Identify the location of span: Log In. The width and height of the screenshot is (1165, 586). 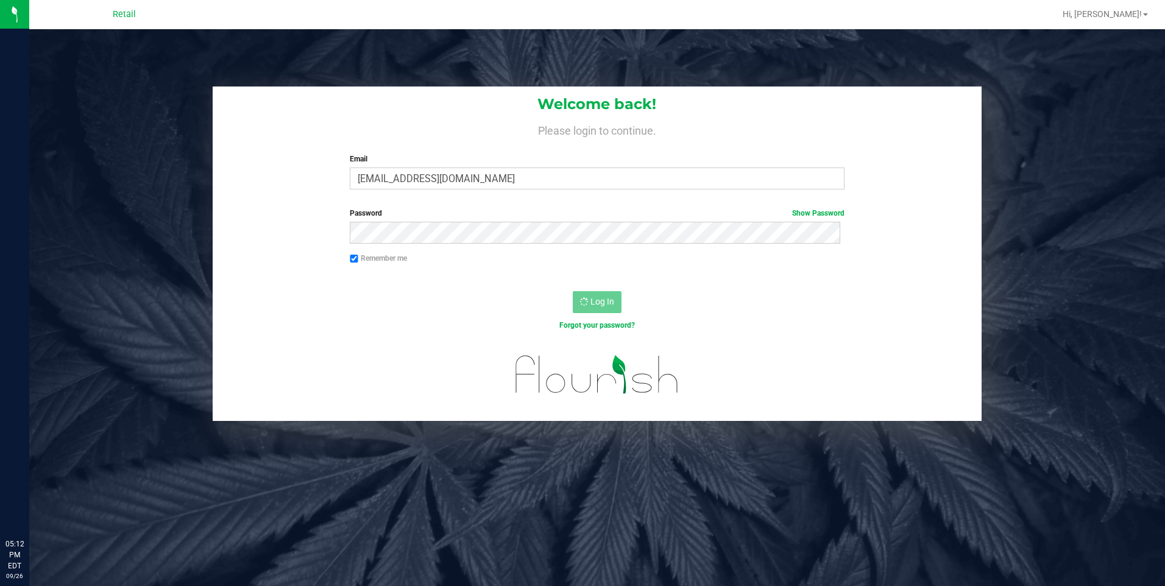
(602, 302).